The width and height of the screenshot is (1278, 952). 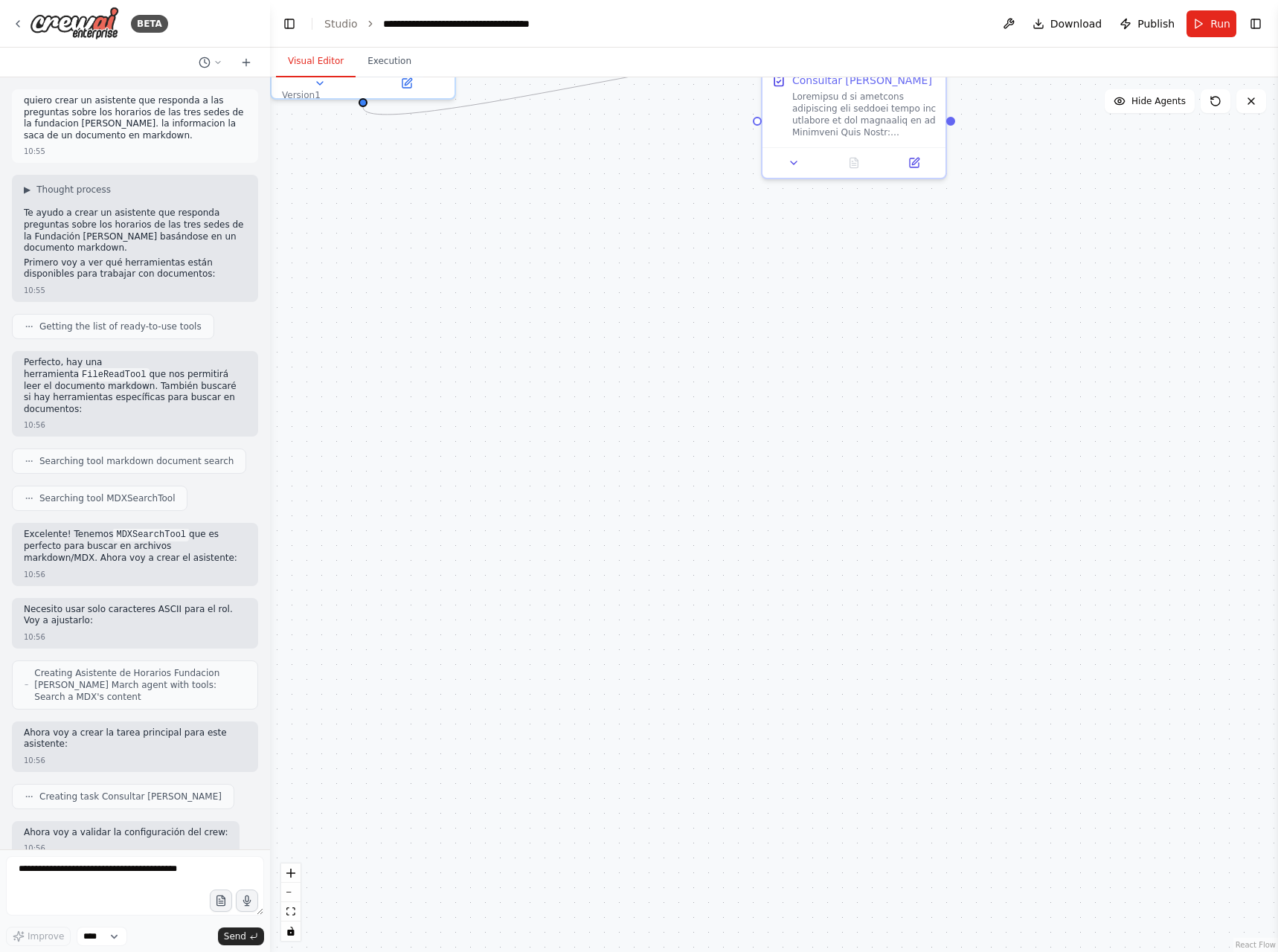 What do you see at coordinates (135, 739) in the screenshot?
I see `p: Ahora voy a crear la tarea principal para este asistente:` at bounding box center [135, 739].